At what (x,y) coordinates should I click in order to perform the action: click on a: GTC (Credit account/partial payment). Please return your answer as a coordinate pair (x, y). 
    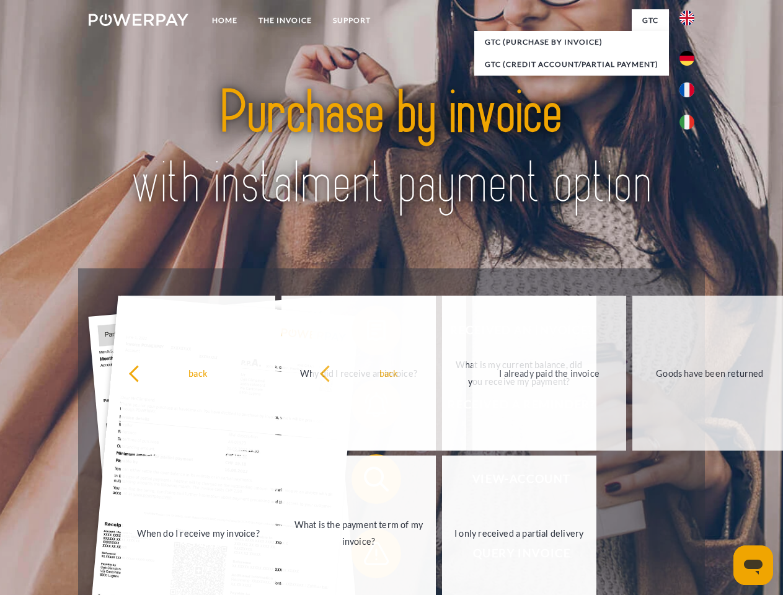
    Looking at the image, I should click on (572, 64).